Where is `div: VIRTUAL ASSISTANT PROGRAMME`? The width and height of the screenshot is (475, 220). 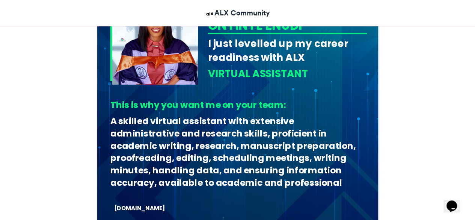 div: VIRTUAL ASSISTANT PROGRAMME is located at coordinates (287, 80).